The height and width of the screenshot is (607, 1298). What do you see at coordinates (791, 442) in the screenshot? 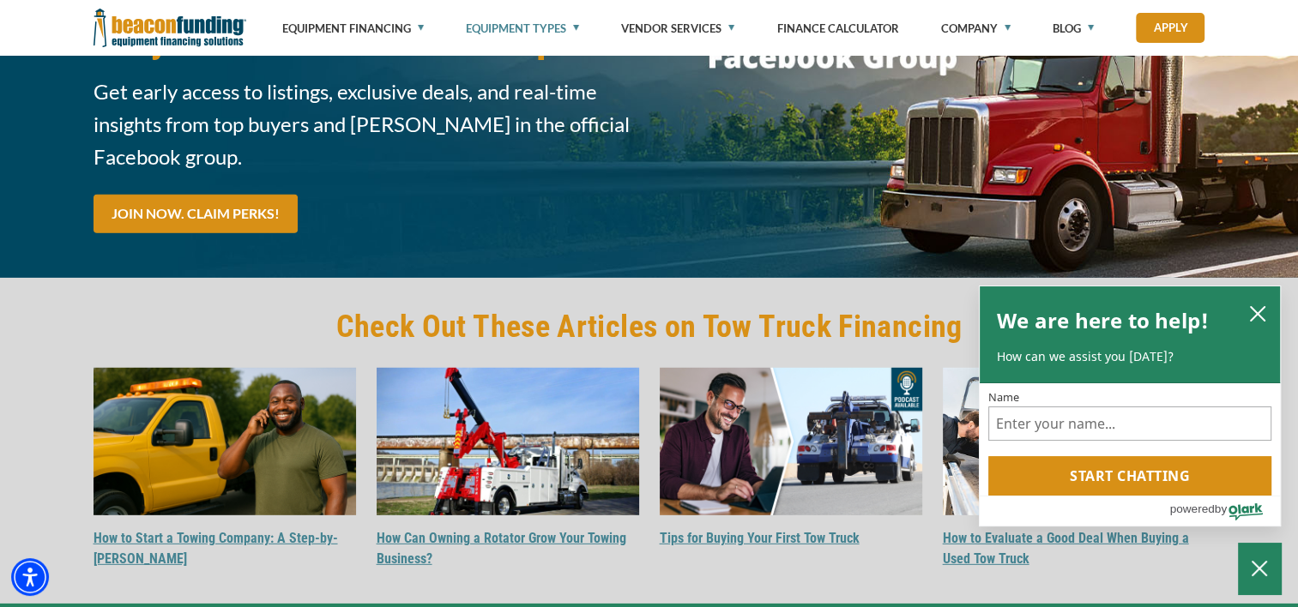
I see `img: Tips for Buying Your First Tow Truck` at bounding box center [791, 442].